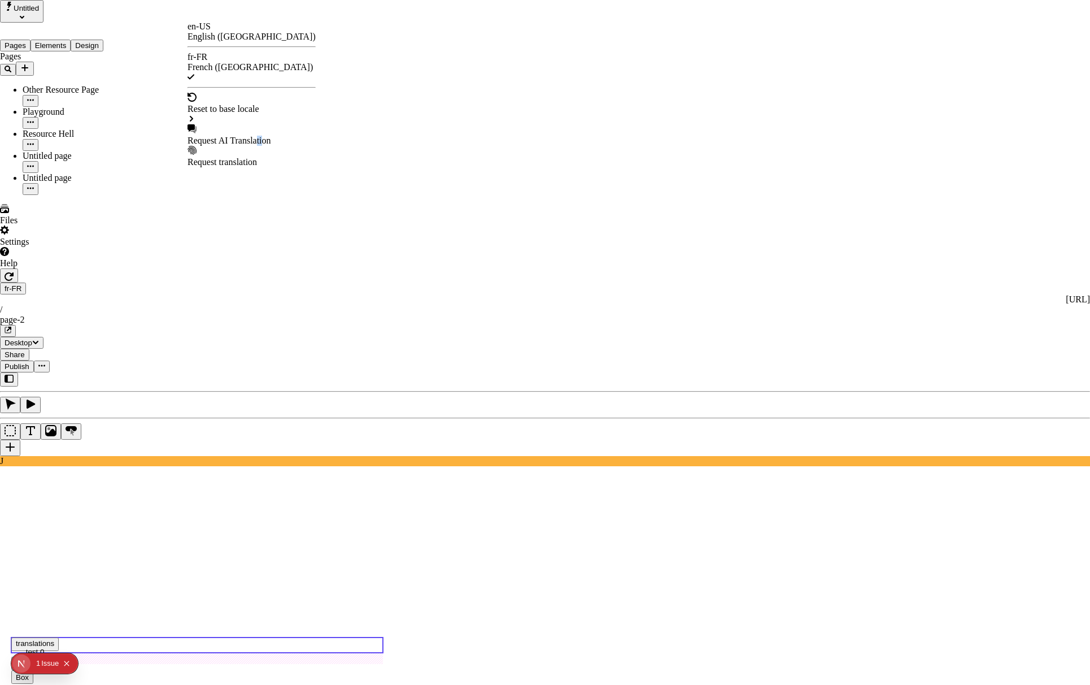 The height and width of the screenshot is (685, 1090). Describe the element at coordinates (35, 647) in the screenshot. I see `div: translations test 0` at that location.